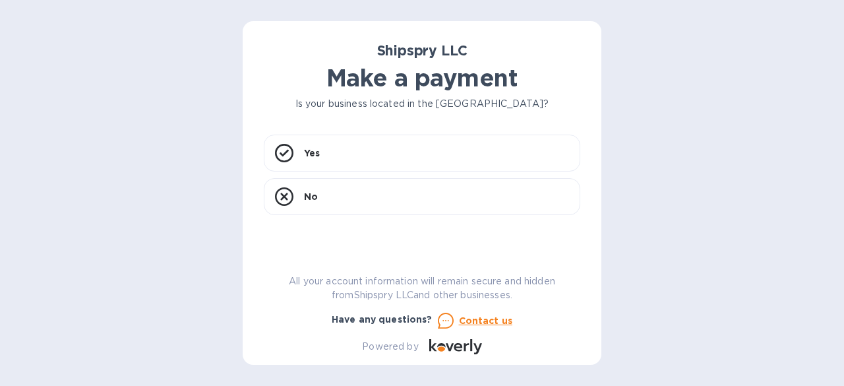 Image resolution: width=844 pixels, height=386 pixels. Describe the element at coordinates (390, 346) in the screenshot. I see `p: Powered by` at that location.